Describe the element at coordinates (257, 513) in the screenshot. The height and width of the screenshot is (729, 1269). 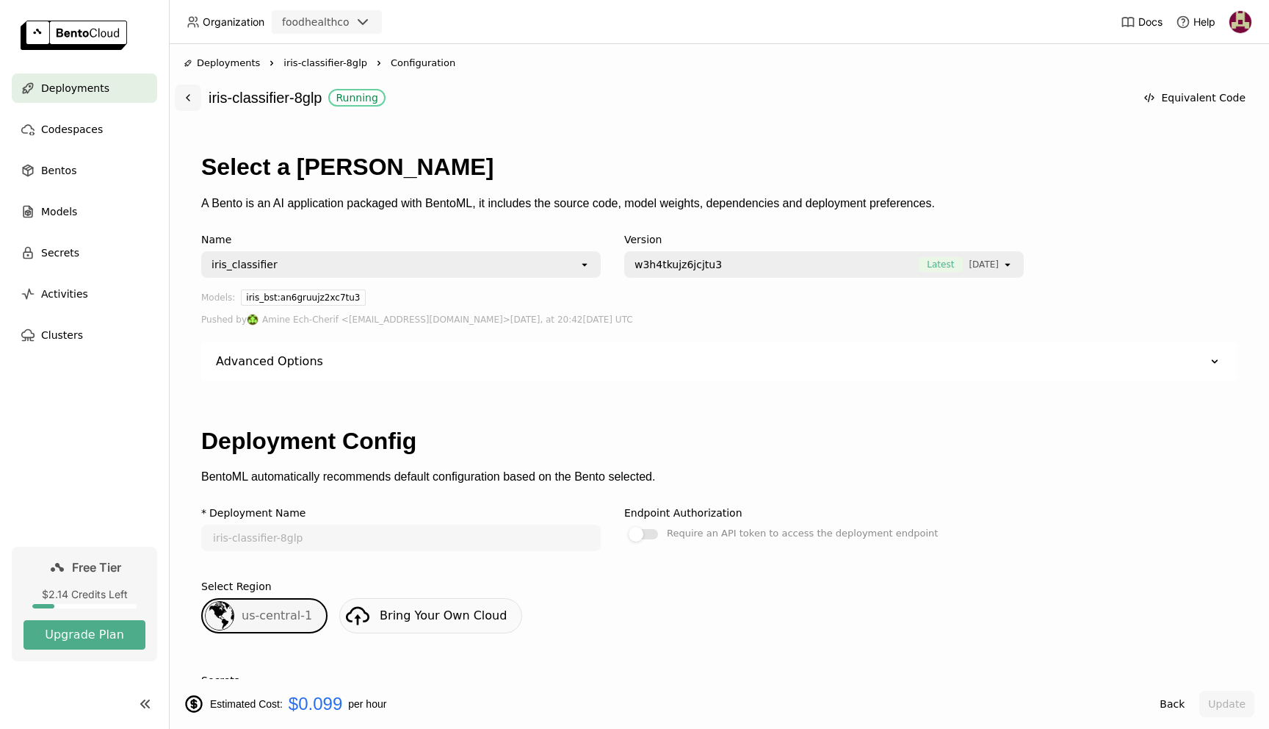
I see `div: Deployment Name` at that location.